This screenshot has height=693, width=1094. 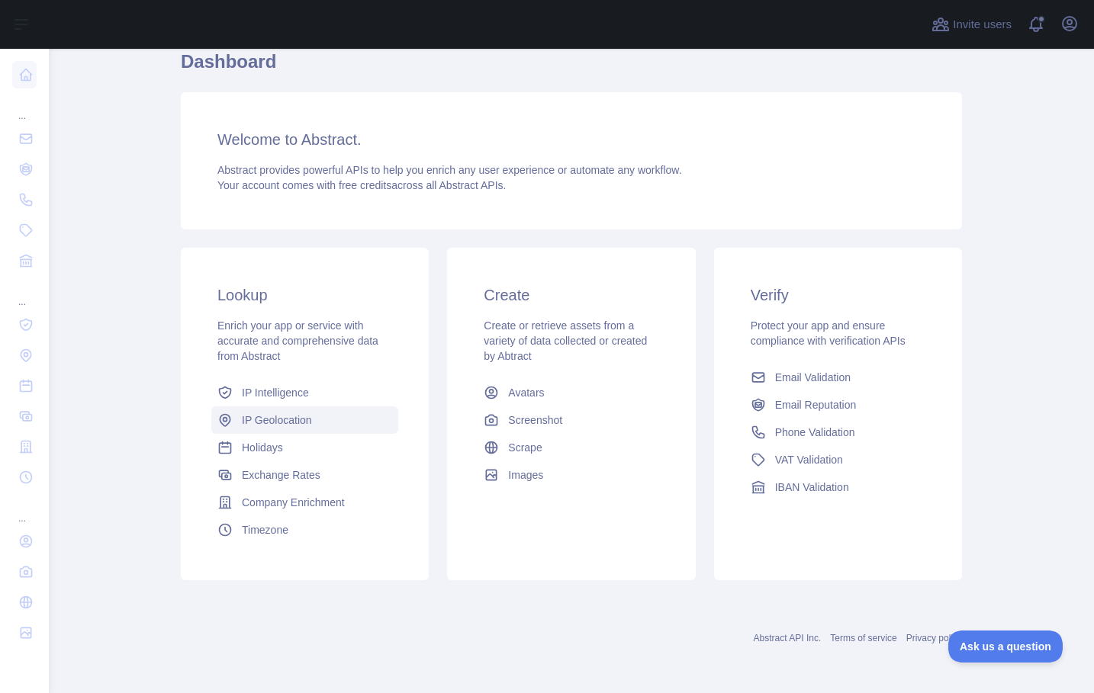 What do you see at coordinates (362, 185) in the screenshot?
I see `span: Your account comes with across all Abstract APIs.` at bounding box center [362, 185].